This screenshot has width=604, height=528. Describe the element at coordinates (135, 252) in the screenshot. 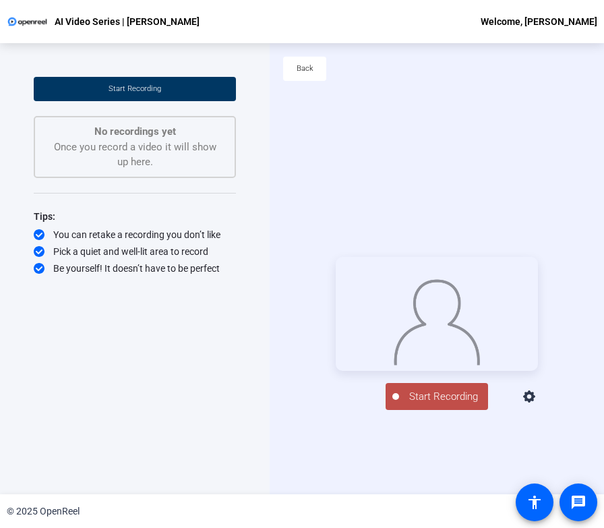

I see `div: Pick a quiet and well-lit area to record` at that location.